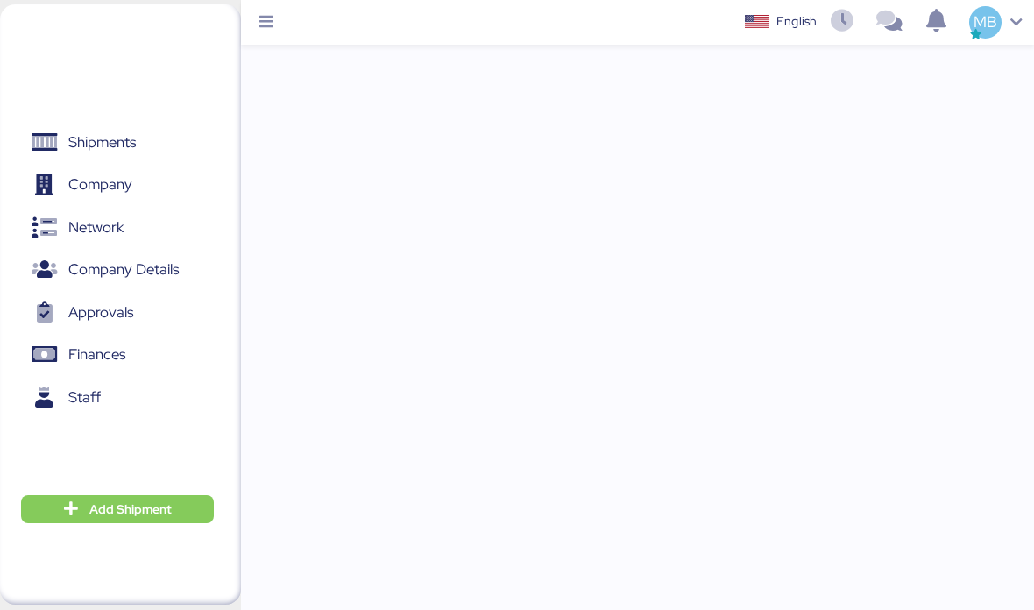  Describe the element at coordinates (113, 142) in the screenshot. I see `a: Shipments` at that location.